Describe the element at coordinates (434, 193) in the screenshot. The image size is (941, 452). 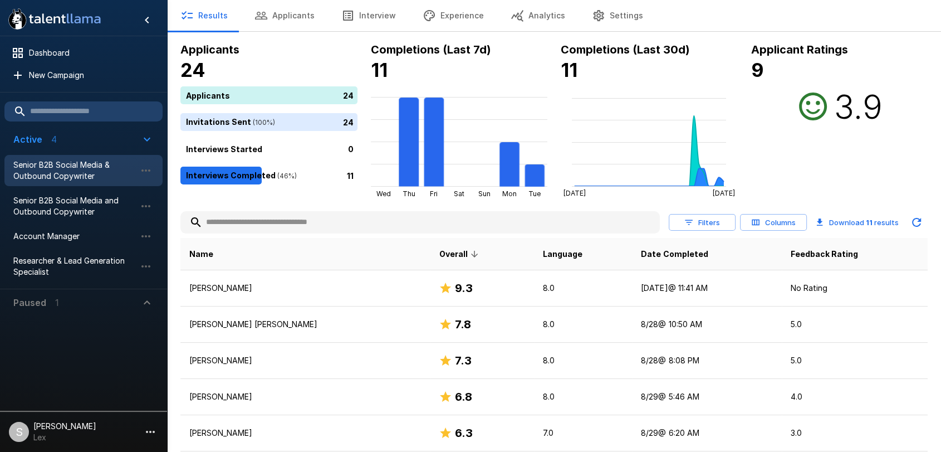
I see `tspan: Fri` at that location.